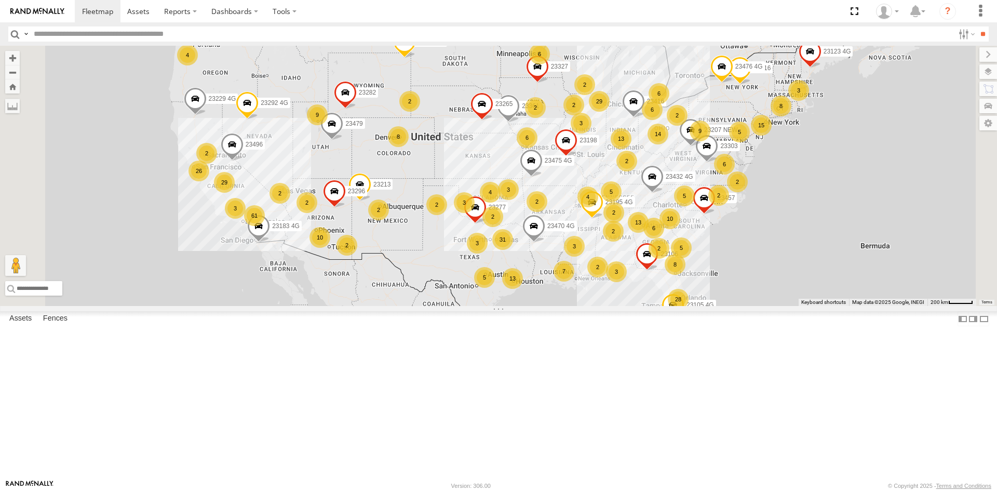 The width and height of the screenshot is (997, 491). What do you see at coordinates (952, 302) in the screenshot?
I see `button: Map Scale: 200 km per 44 pixels` at bounding box center [952, 302].